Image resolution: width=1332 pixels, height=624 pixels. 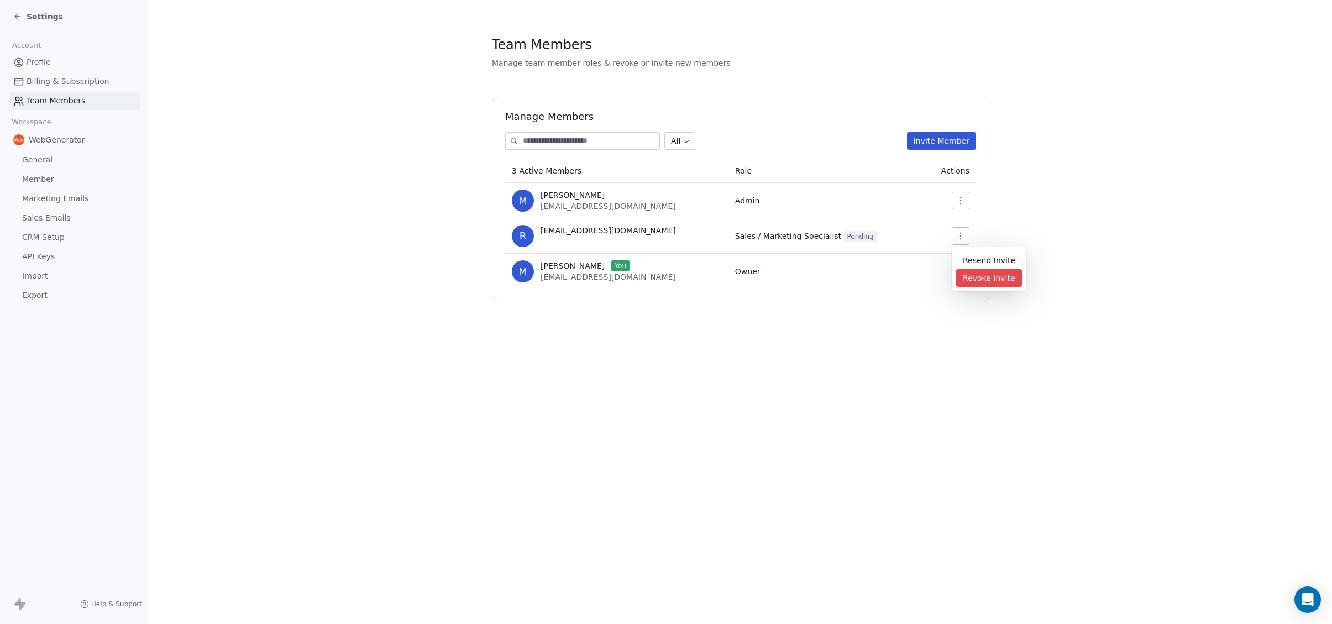 I want to click on div: Resend Invite, so click(x=988, y=260).